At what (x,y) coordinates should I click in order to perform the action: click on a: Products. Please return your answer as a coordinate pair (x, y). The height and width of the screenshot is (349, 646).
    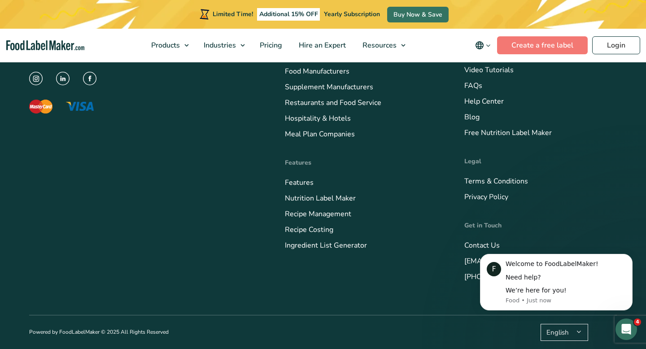
    Looking at the image, I should click on (168, 45).